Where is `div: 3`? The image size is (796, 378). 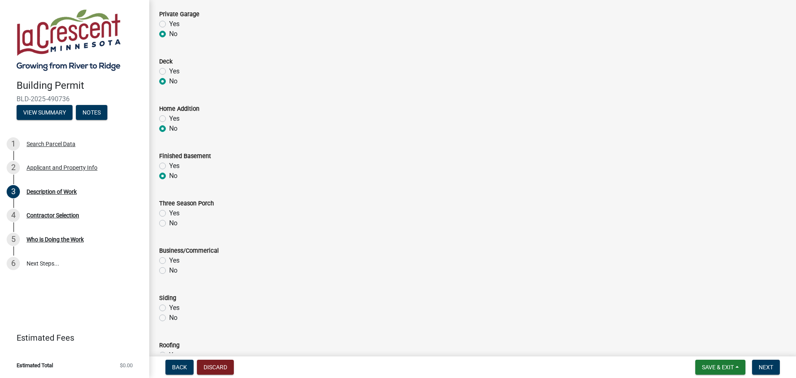 div: 3 is located at coordinates (13, 192).